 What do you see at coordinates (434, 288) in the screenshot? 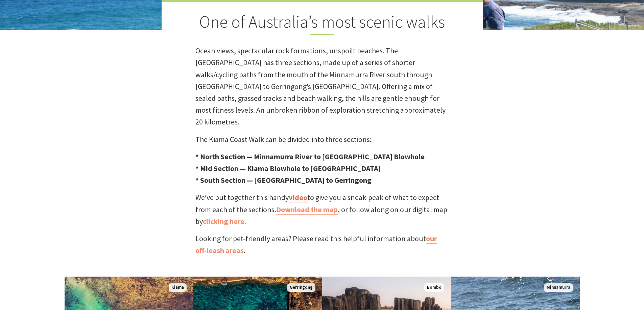
I see `span: Bombo` at bounding box center [434, 288].